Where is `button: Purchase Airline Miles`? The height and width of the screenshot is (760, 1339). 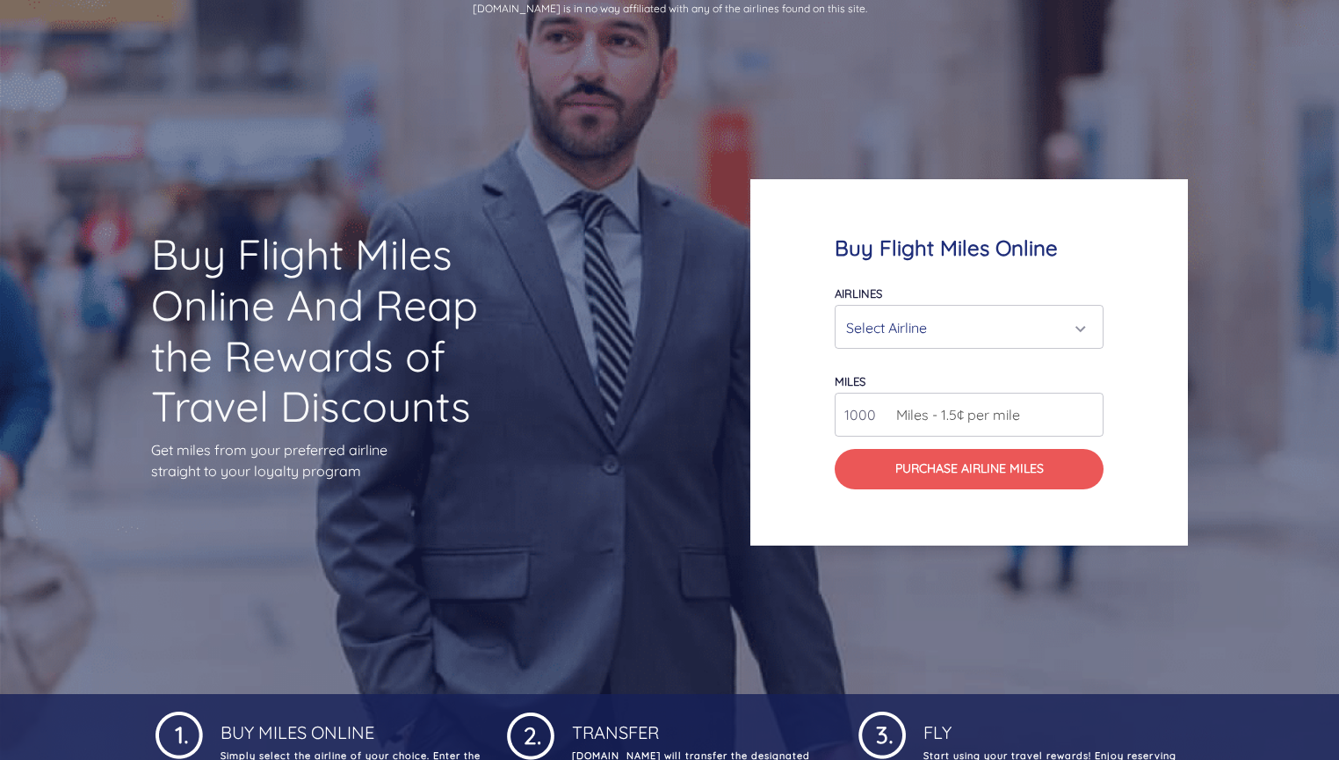 button: Purchase Airline Miles is located at coordinates (969, 468).